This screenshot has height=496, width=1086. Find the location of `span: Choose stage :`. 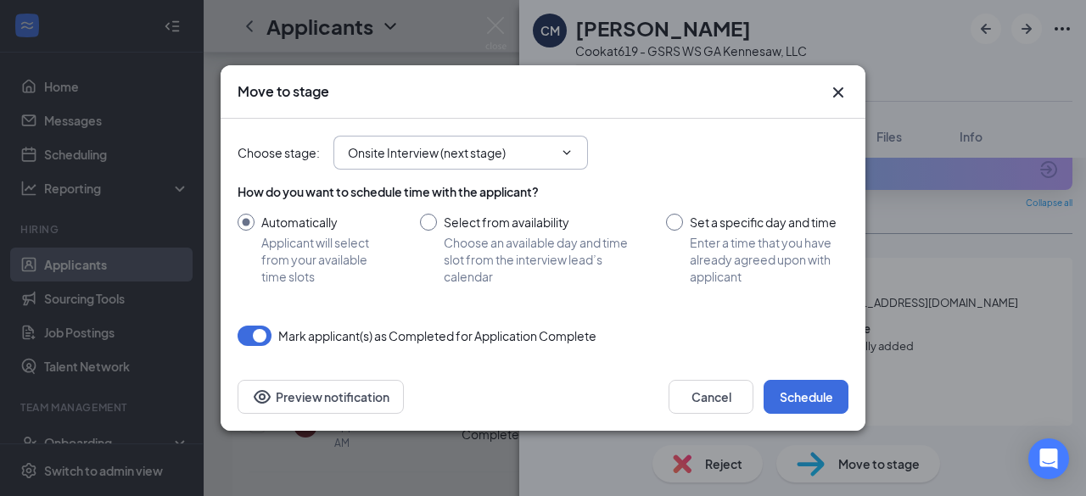

span: Choose stage : is located at coordinates (278, 153).